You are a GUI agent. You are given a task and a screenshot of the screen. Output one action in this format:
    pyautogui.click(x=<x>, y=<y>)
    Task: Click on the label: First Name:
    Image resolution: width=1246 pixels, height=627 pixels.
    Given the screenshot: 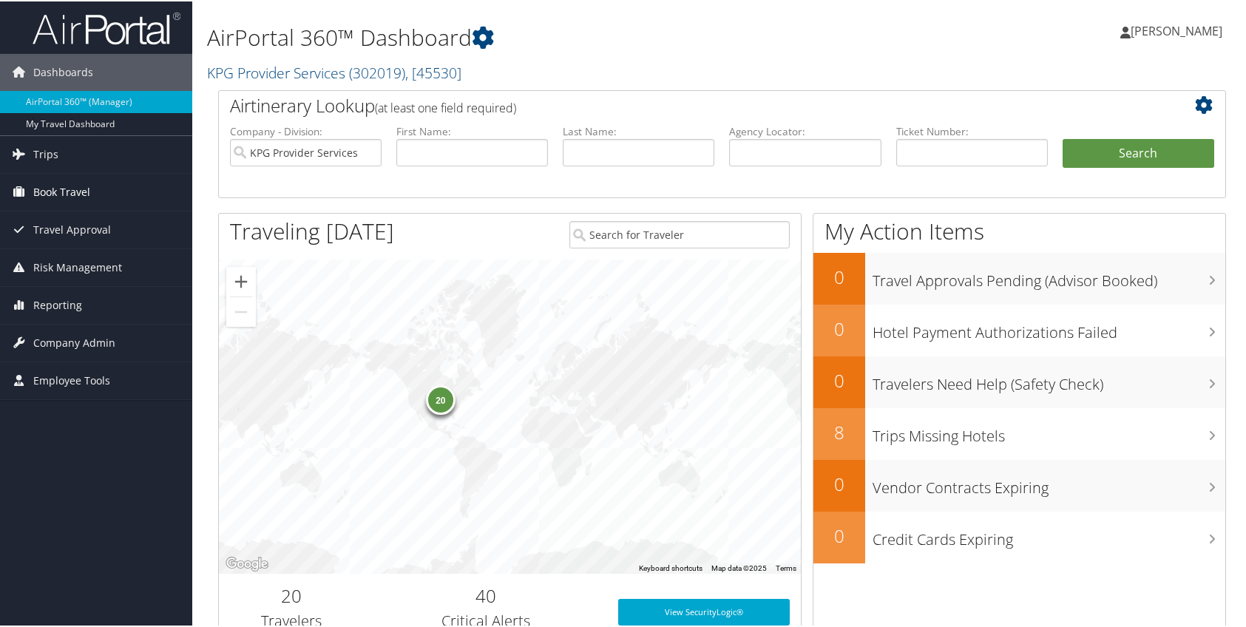 What is the action you would take?
    pyautogui.click(x=472, y=130)
    